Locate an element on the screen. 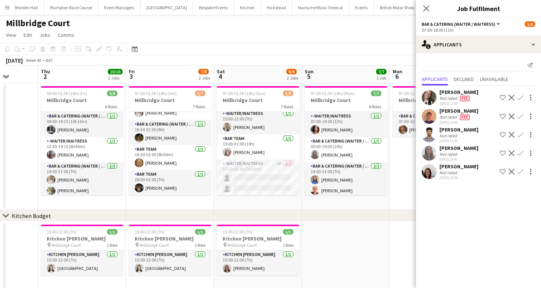  span: 4 is located at coordinates (220, 76).